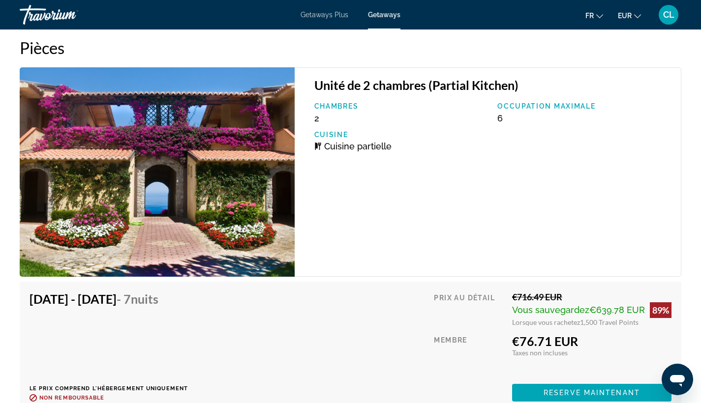  Describe the element at coordinates (584, 106) in the screenshot. I see `p: Occupation maximale` at that location.